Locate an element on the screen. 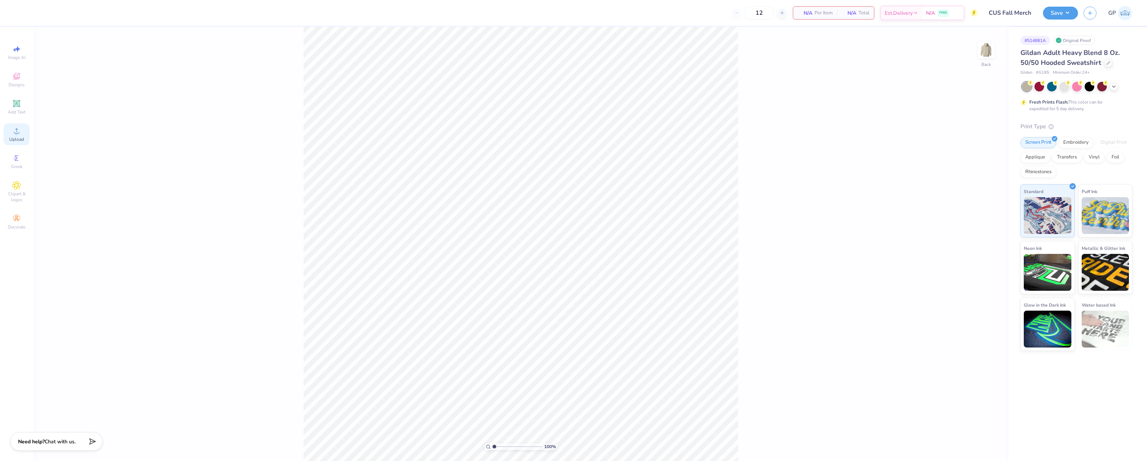 The image size is (1147, 461). div: Embroidery is located at coordinates (1075, 143).